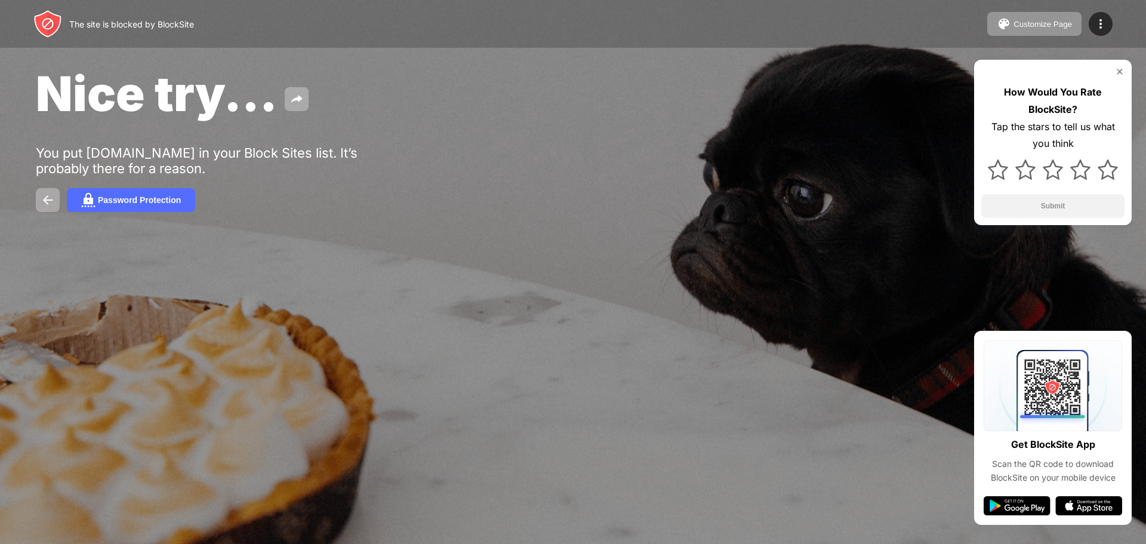 This screenshot has height=544, width=1146. I want to click on div: Tap the stars to tell us what you think, so click(1053, 135).